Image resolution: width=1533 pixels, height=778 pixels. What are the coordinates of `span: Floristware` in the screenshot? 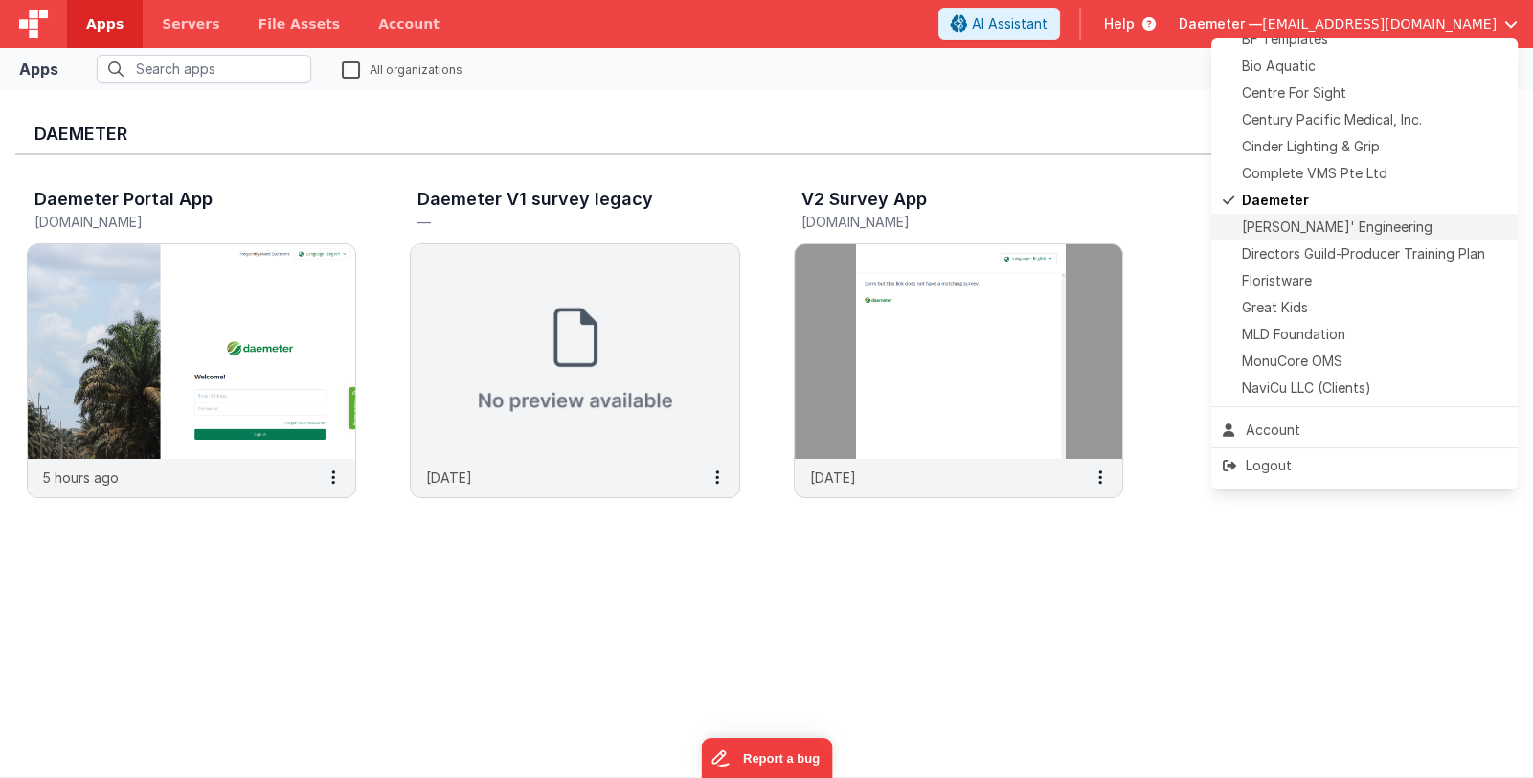 It's located at (1277, 281).